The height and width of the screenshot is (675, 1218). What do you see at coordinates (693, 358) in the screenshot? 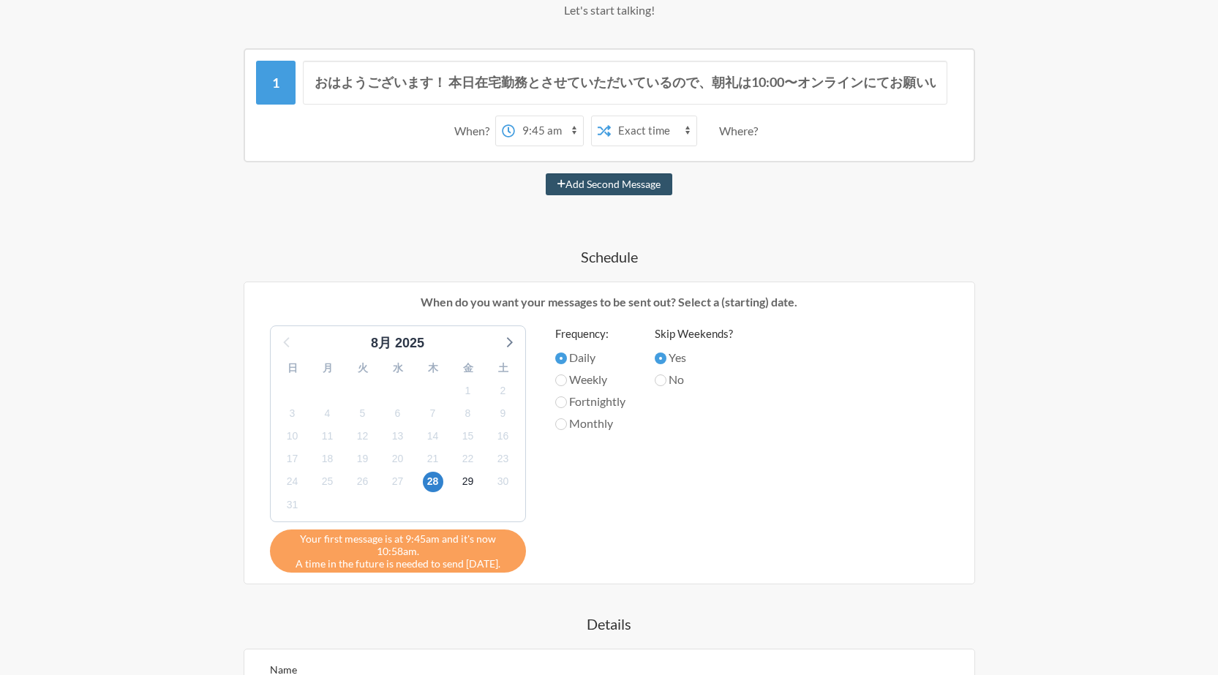
I see `label: Yes` at bounding box center [693, 358].